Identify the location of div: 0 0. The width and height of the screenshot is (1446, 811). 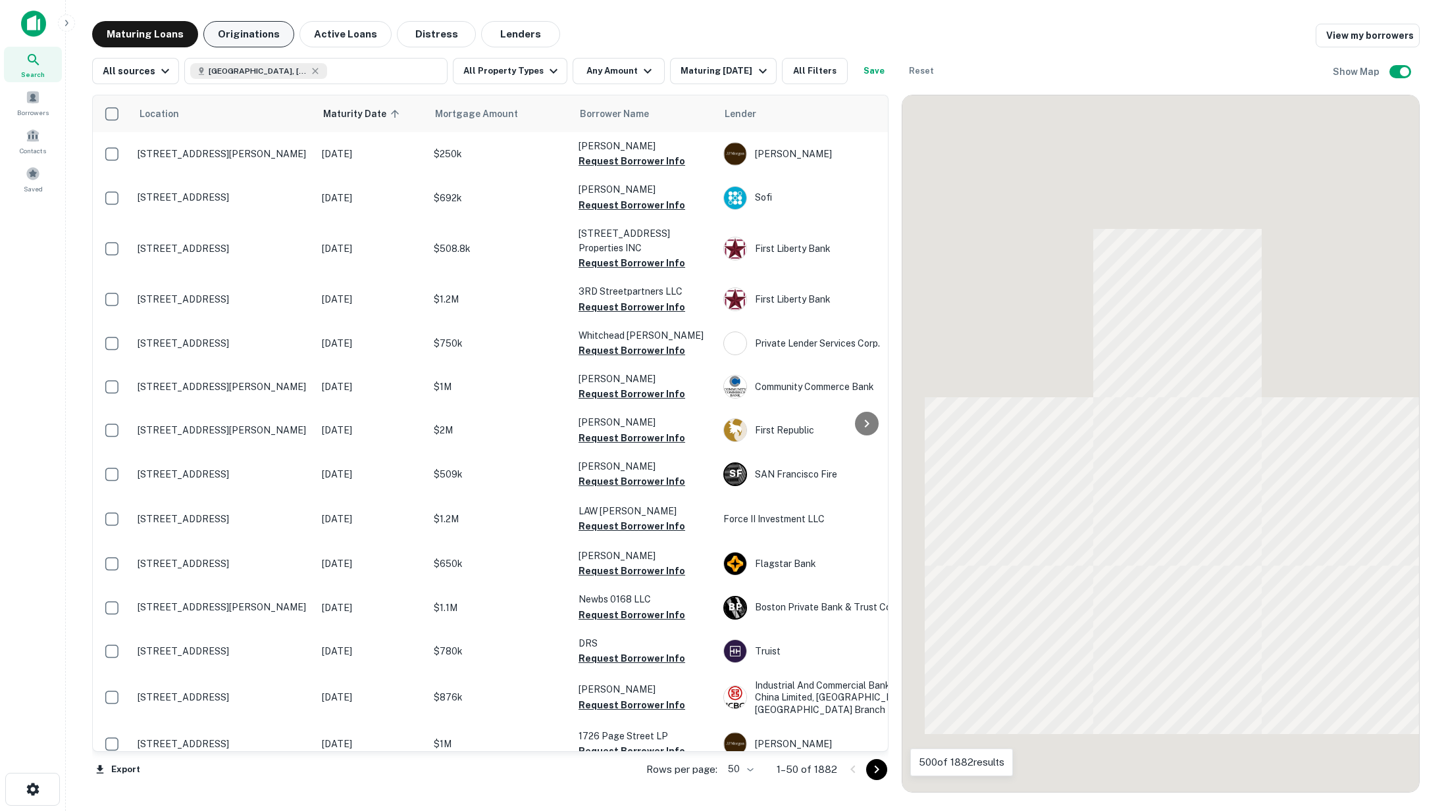
(1160, 444).